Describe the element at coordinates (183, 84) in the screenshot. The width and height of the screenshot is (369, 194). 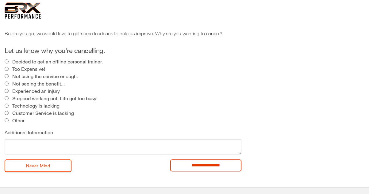
I see `label: Not seeing the benefit...` at that location.